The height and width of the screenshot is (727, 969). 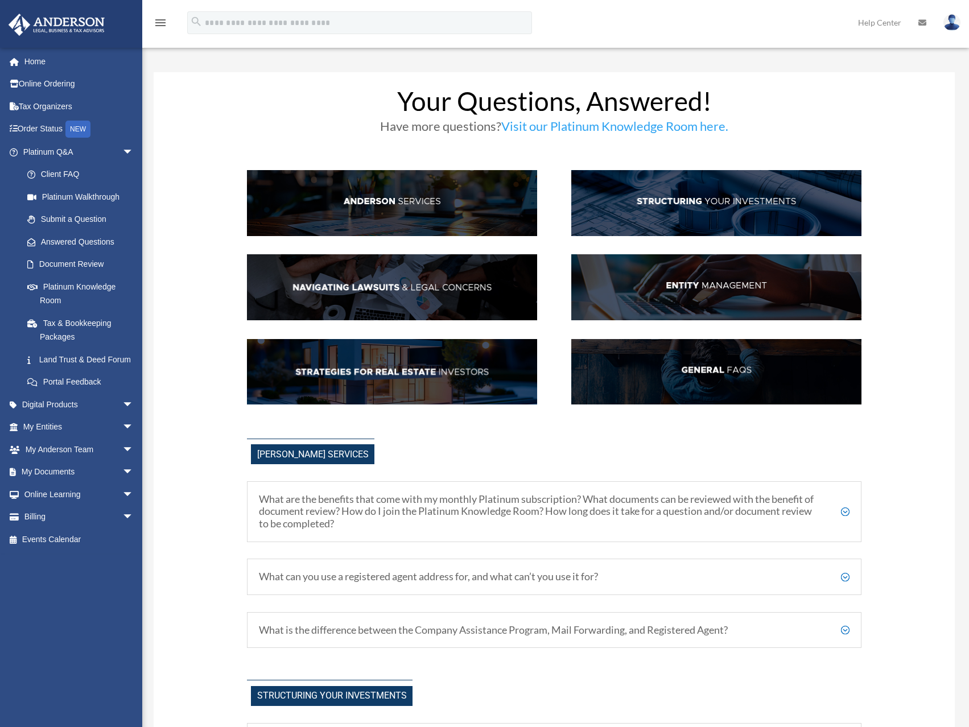 What do you see at coordinates (615, 129) in the screenshot?
I see `a: Visit our Platinum Knowledge Room here.` at bounding box center [615, 129].